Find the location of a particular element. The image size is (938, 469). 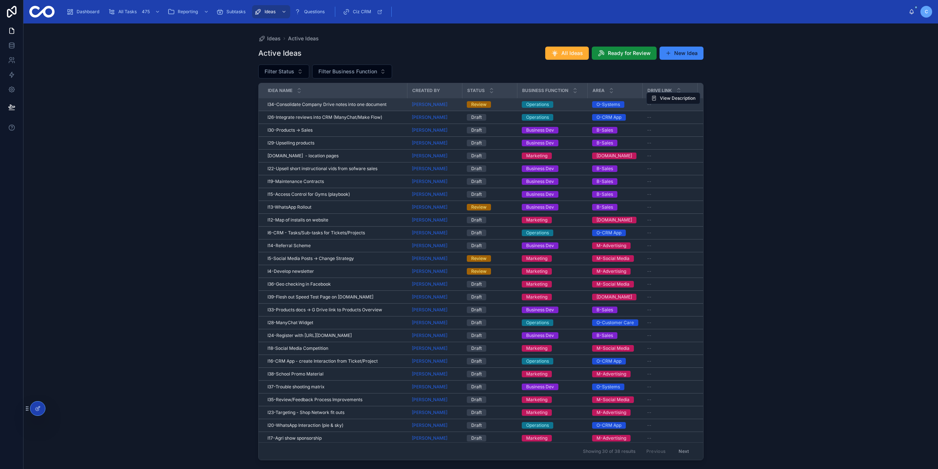

div: Operations is located at coordinates (537, 104).